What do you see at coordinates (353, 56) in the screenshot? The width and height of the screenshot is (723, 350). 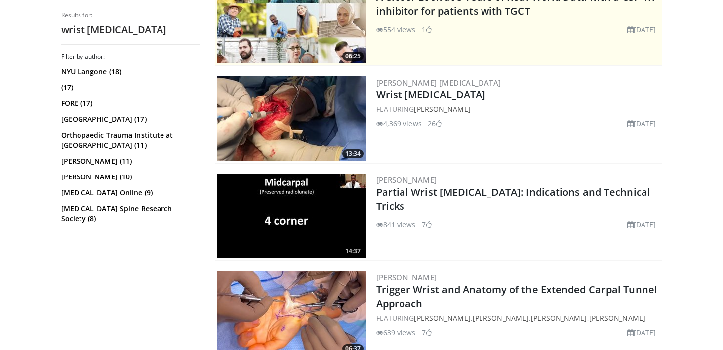 I see `span: 06:25` at bounding box center [353, 56].